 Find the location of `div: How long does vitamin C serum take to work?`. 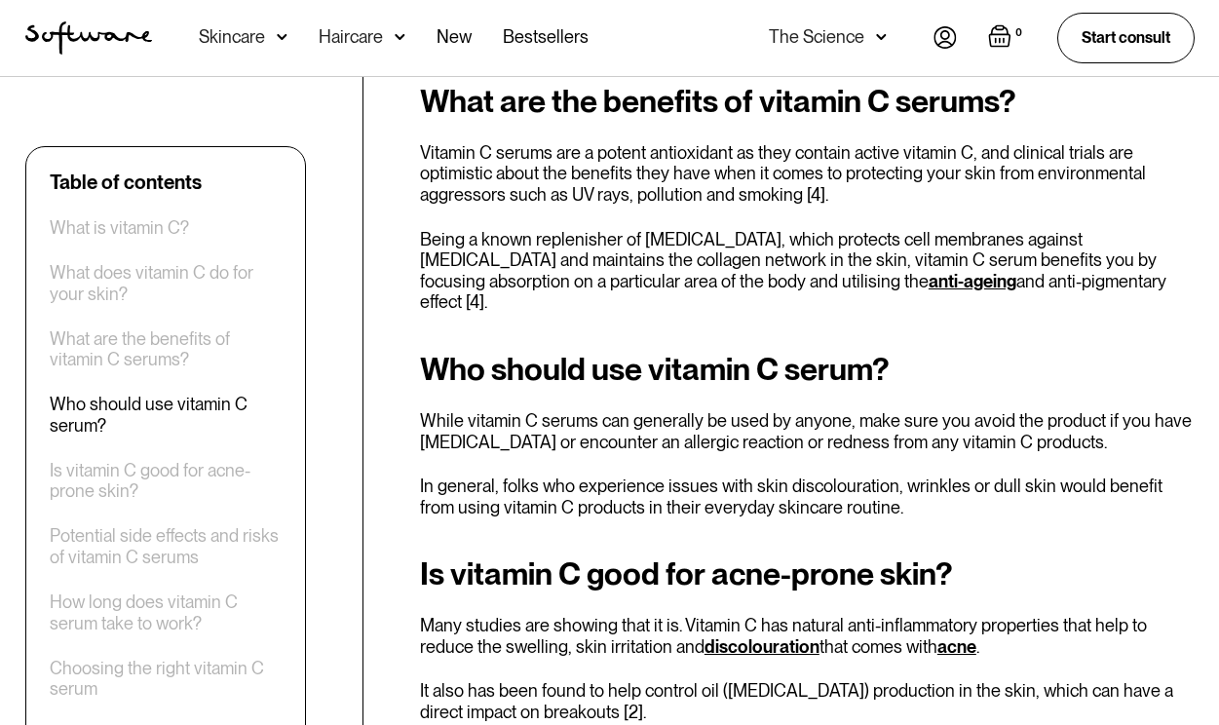

div: How long does vitamin C serum take to work? is located at coordinates (166, 612).